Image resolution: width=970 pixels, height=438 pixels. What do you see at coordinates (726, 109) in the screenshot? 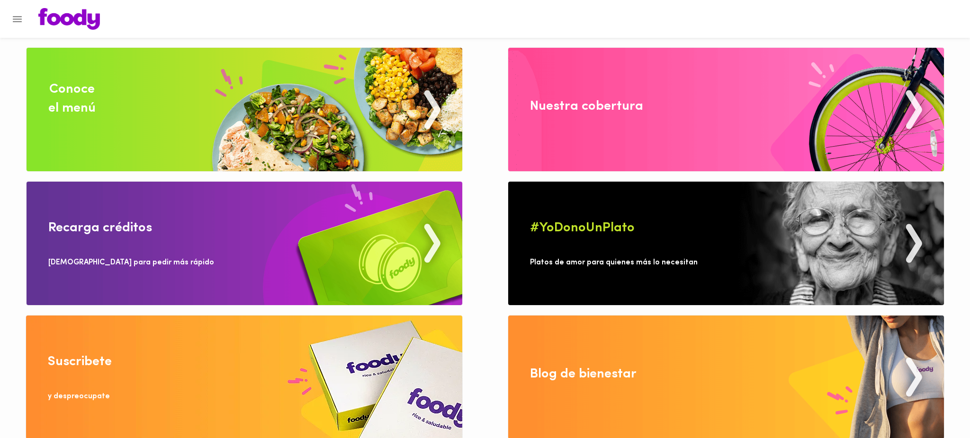
I see `img: Nuestra cobertura` at bounding box center [726, 109].